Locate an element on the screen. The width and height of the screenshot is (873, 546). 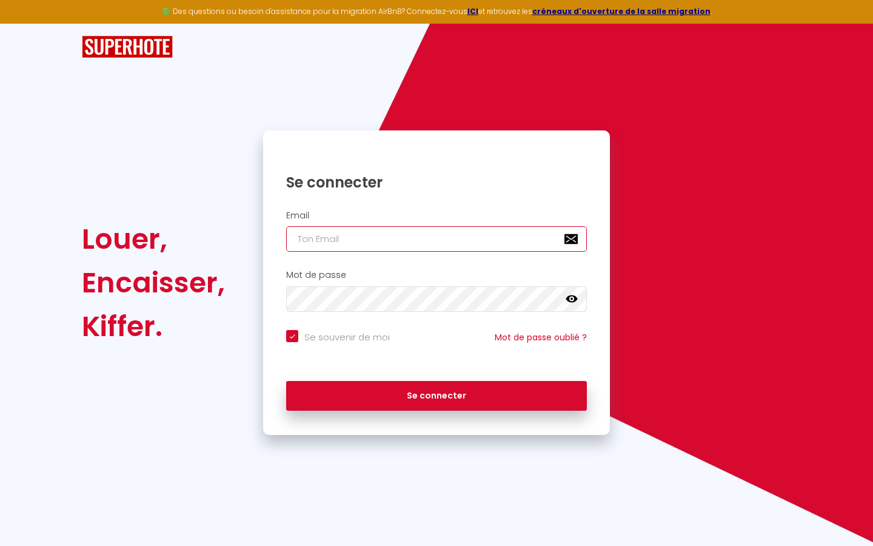
a: ICI is located at coordinates (473, 11).